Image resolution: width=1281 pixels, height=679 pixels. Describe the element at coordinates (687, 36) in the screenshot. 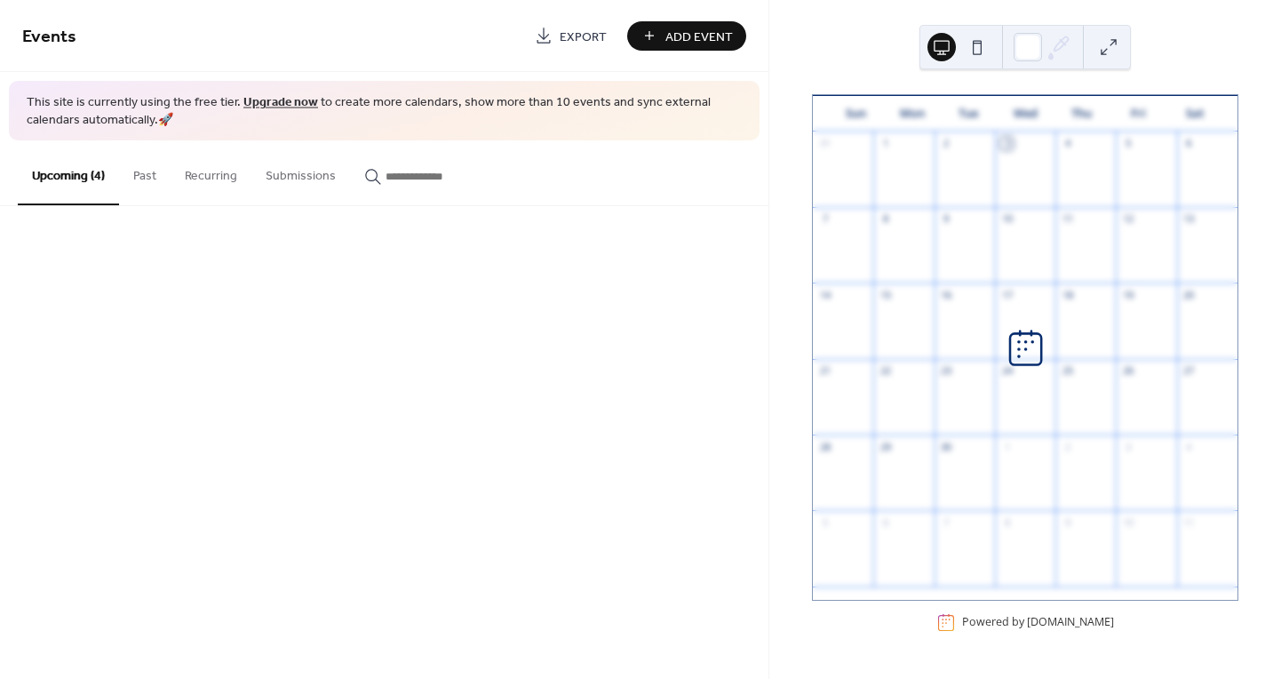

I see `button: Add Event` at that location.